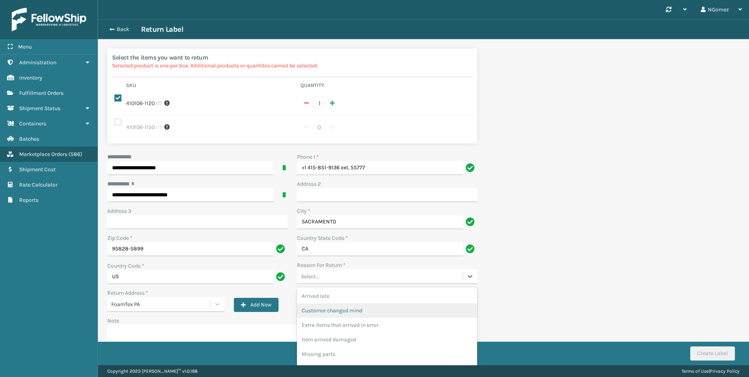 The height and width of the screenshot is (377, 749). I want to click on th: Quantity, so click(385, 87).